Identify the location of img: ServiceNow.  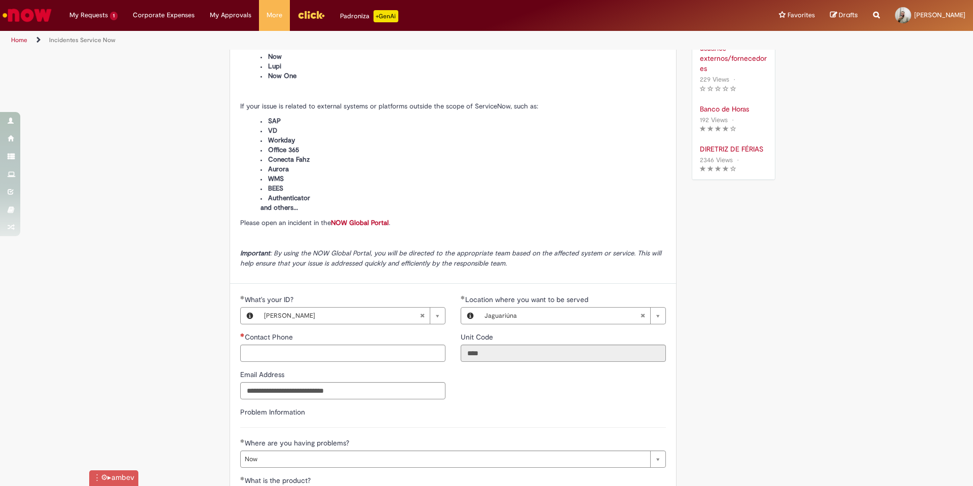
(27, 15).